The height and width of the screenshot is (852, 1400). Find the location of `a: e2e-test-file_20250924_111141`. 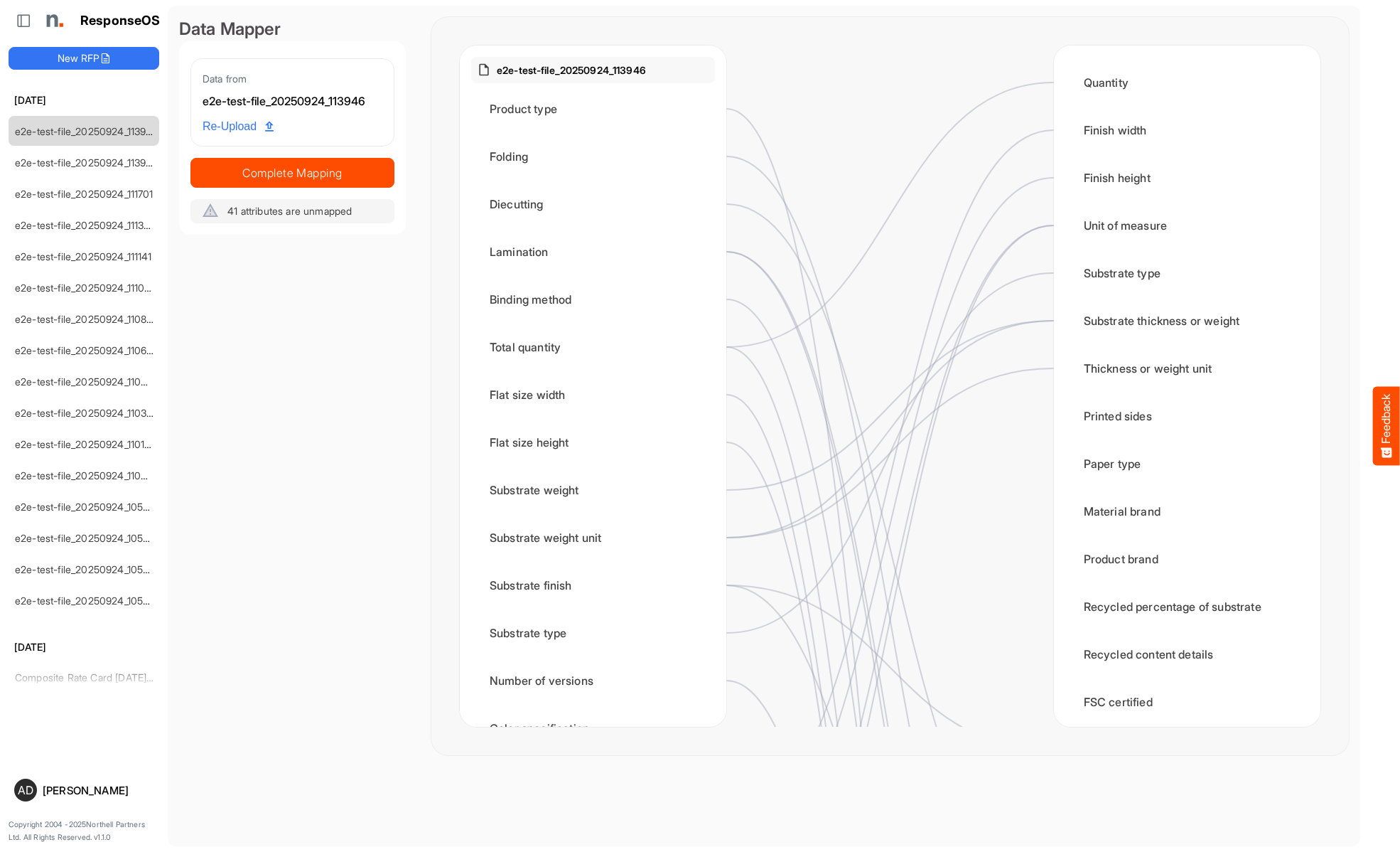

a: e2e-test-file_20250924_111141 is located at coordinates (83, 256).